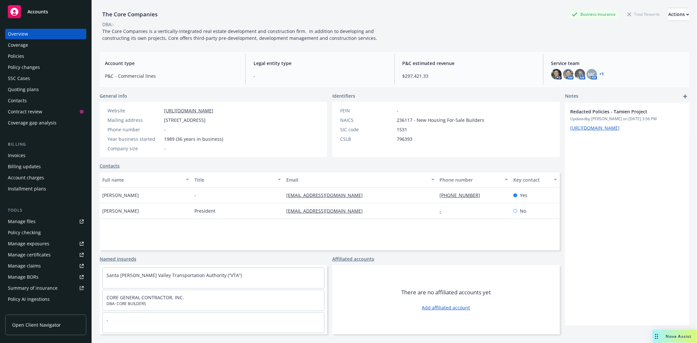 This screenshot has width=697, height=343. Describe the element at coordinates (27, 189) in the screenshot. I see `div: Installment plans` at that location.